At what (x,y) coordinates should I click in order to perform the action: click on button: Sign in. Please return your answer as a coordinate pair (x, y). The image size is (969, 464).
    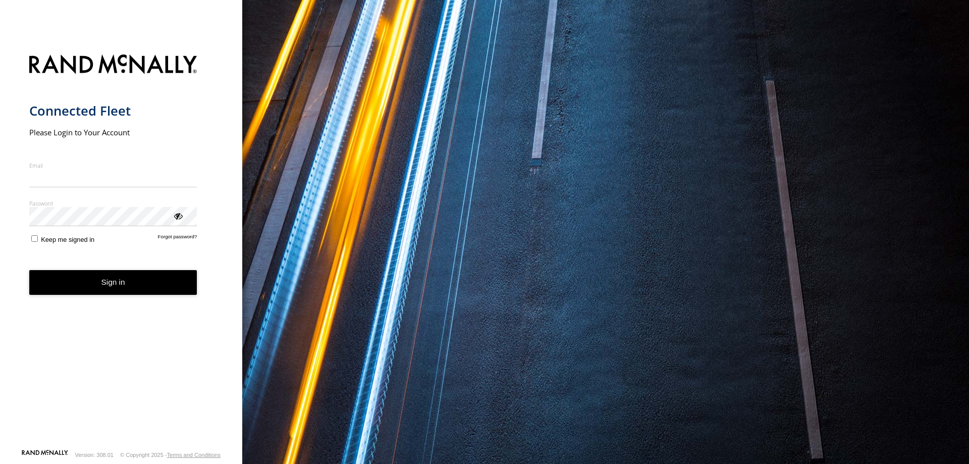
    Looking at the image, I should click on (113, 282).